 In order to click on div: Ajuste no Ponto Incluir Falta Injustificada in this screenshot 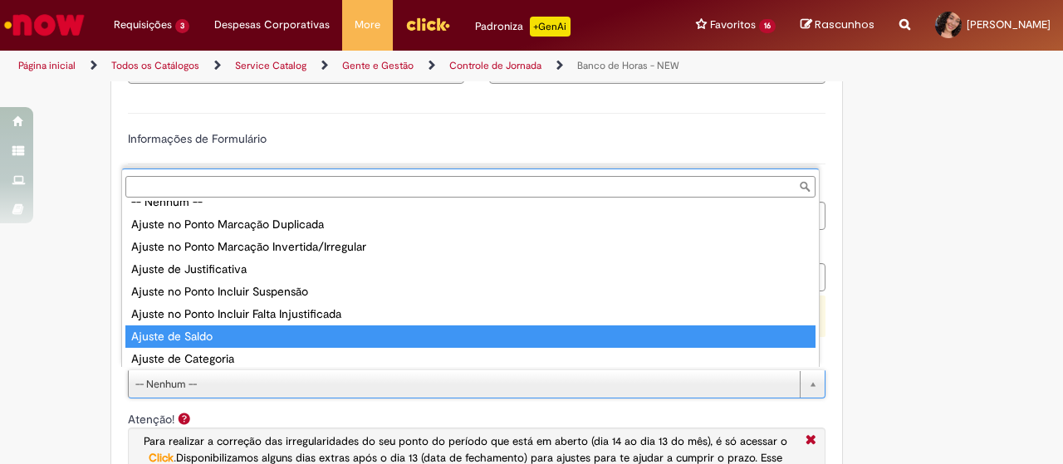, I will do `click(470, 314)`.